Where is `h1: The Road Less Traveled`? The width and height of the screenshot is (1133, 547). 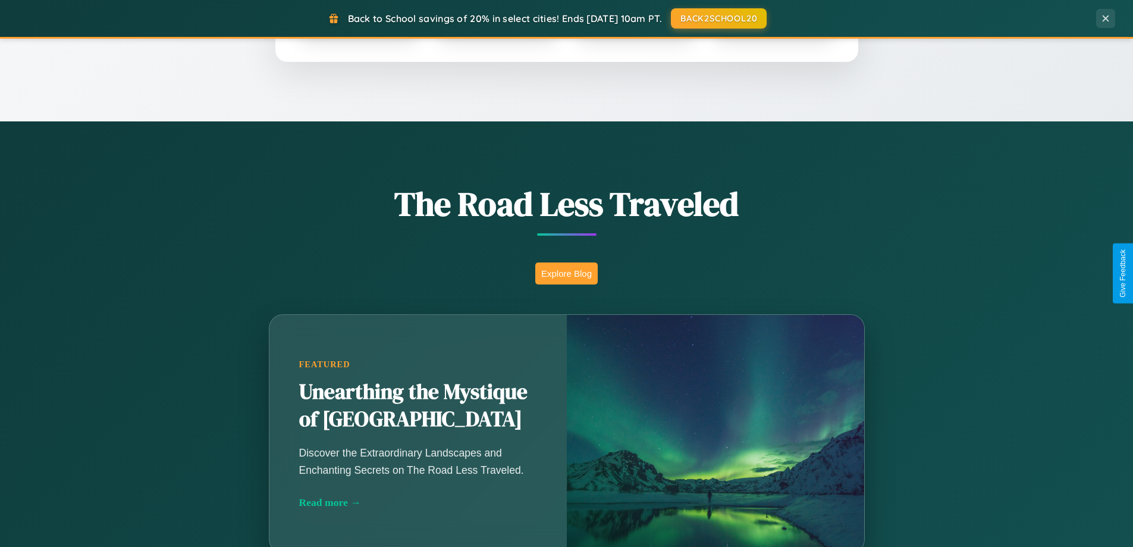
h1: The Road Less Traveled is located at coordinates (567, 203).